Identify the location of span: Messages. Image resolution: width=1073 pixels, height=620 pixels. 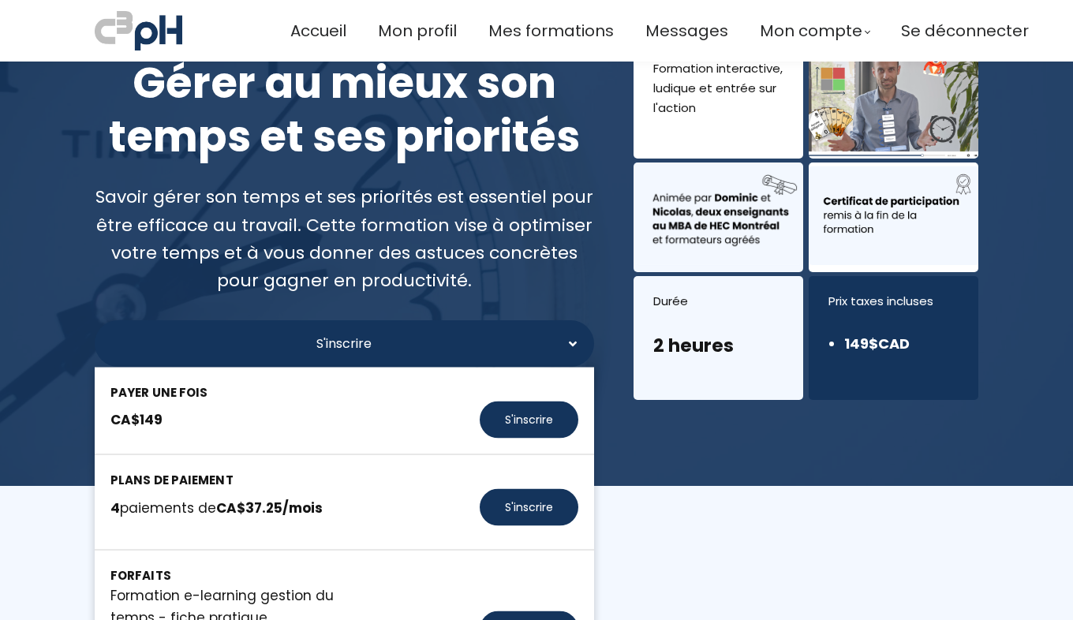
(686, 31).